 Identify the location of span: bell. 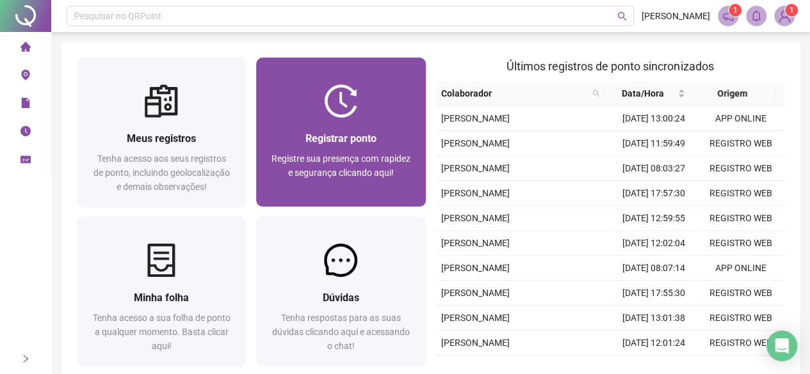
(756, 16).